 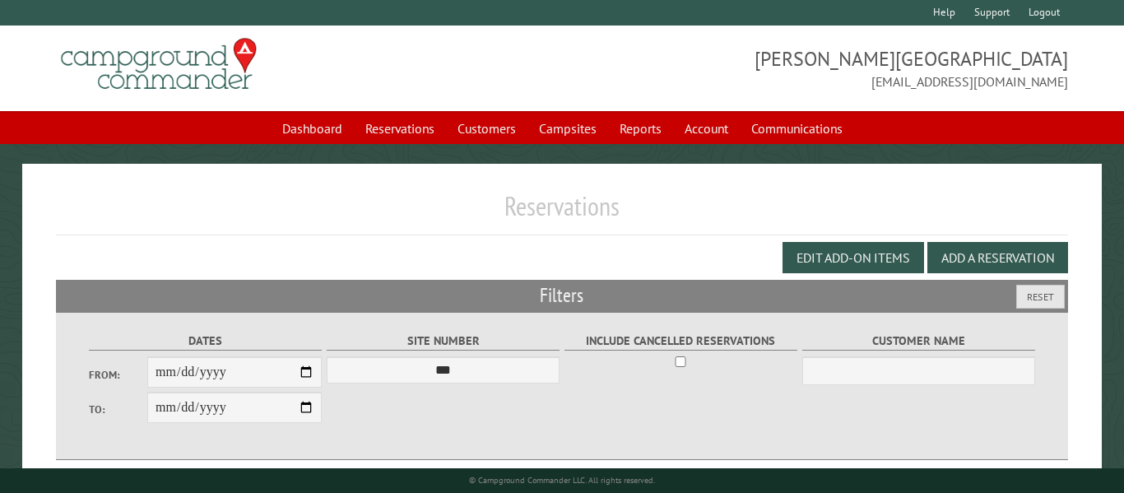 I want to click on a: Account, so click(x=706, y=128).